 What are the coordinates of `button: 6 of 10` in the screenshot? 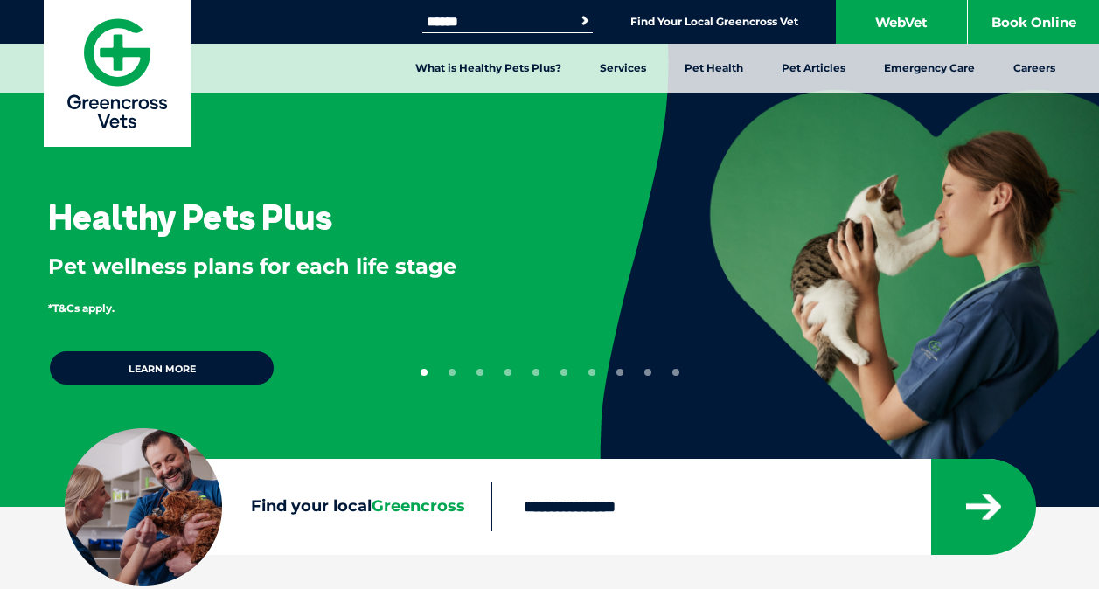 It's located at (564, 372).